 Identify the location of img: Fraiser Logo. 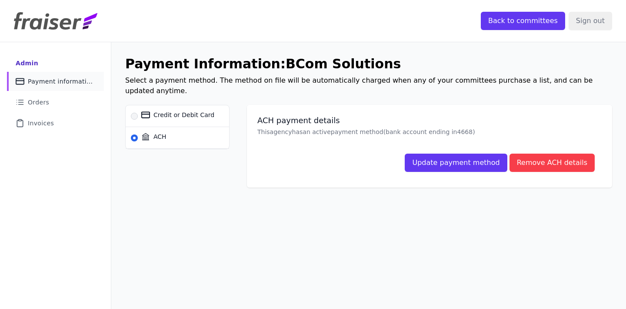
(56, 21).